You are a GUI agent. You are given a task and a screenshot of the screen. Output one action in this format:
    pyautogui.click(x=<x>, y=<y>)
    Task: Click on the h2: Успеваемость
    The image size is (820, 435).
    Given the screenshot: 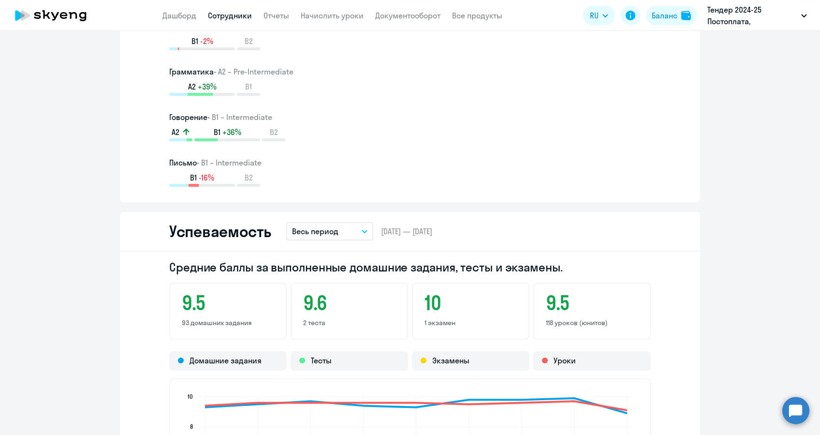 What is the action you would take?
    pyautogui.click(x=220, y=231)
    